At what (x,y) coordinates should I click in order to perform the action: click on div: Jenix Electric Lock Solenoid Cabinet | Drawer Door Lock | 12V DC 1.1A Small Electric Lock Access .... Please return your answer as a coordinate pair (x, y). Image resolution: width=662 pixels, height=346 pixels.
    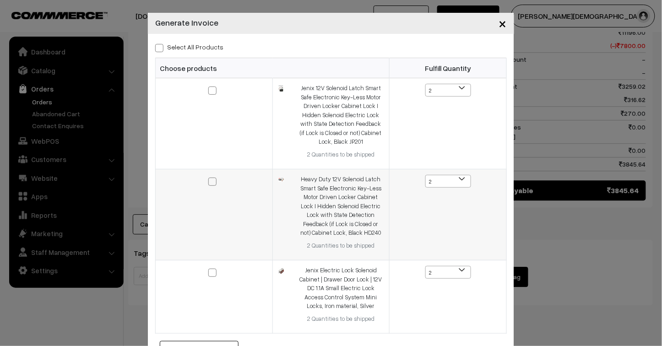
    Looking at the image, I should click on (341, 288).